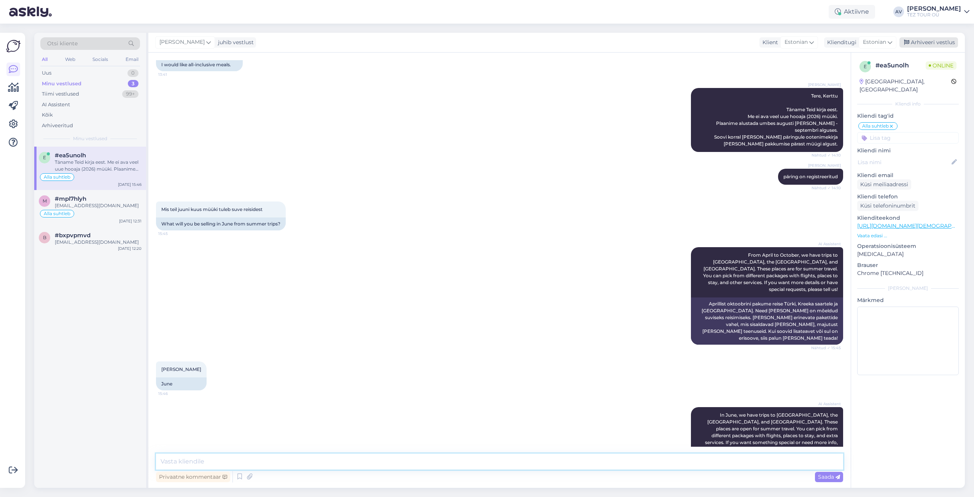 The image size is (974, 497). Describe the element at coordinates (908, 104) in the screenshot. I see `div: Kliendi info` at that location.